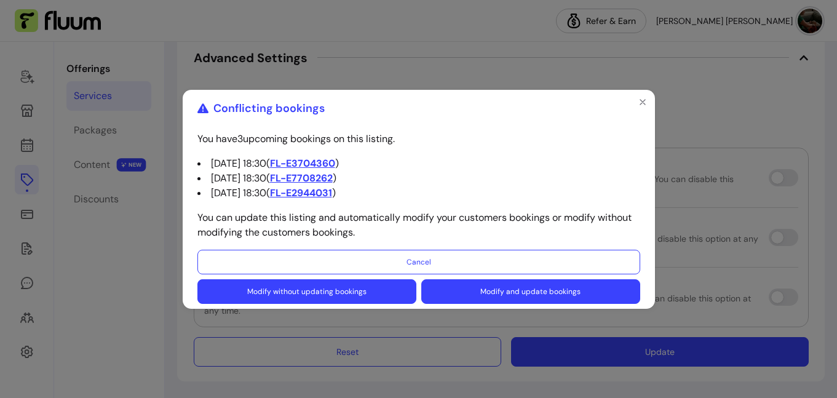  What do you see at coordinates (531, 292) in the screenshot?
I see `button: Modify and update bookings` at bounding box center [531, 292].